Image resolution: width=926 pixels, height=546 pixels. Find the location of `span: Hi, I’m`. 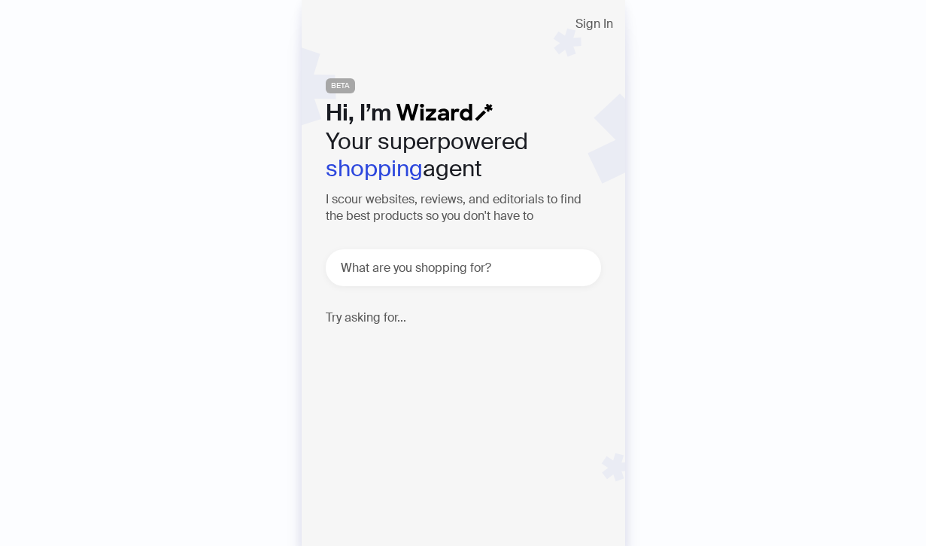

span: Hi, I’m is located at coordinates (358, 112).